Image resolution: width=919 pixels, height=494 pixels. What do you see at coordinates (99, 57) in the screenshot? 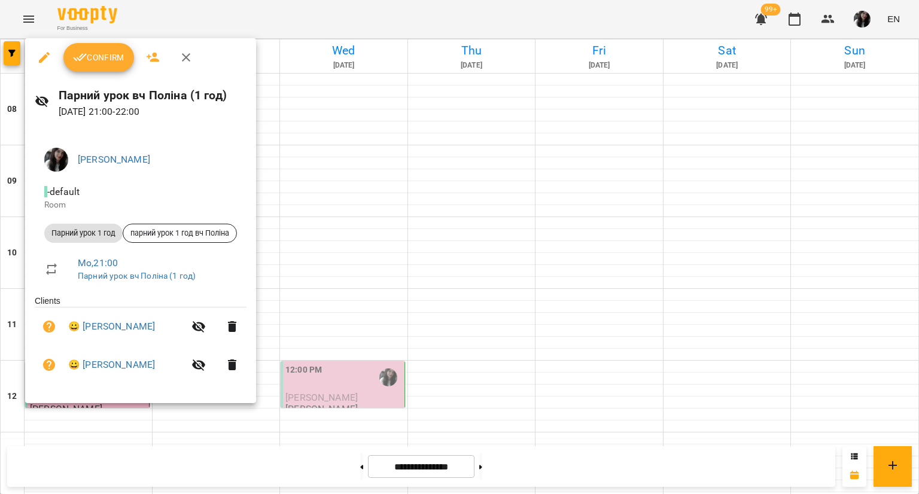
I see `button: Confirm` at bounding box center [99, 57].